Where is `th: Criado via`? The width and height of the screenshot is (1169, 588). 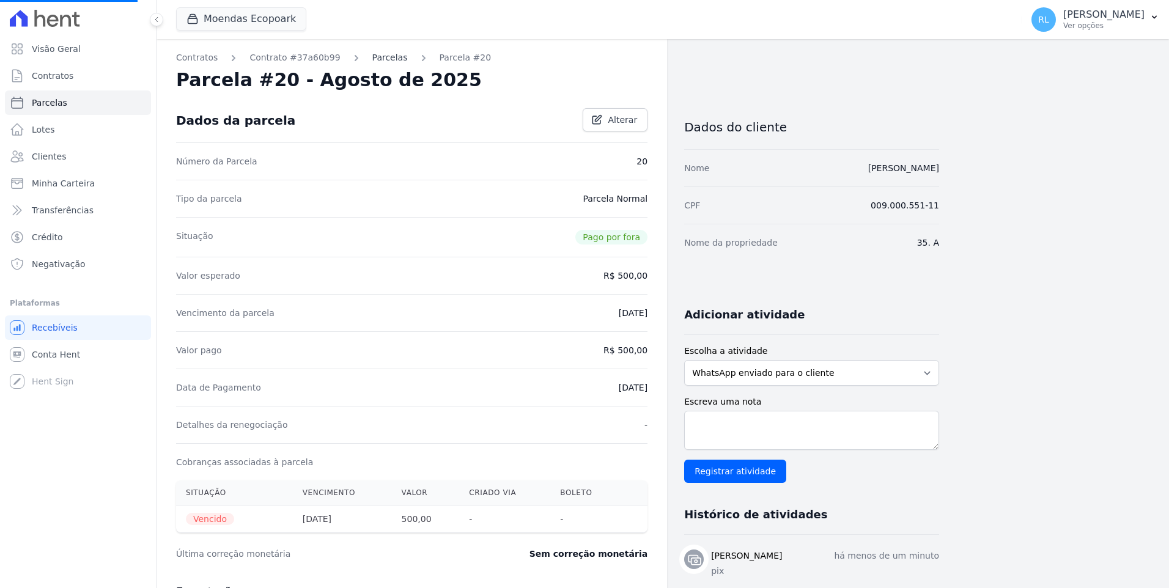
th: Criado via is located at coordinates (504, 493).